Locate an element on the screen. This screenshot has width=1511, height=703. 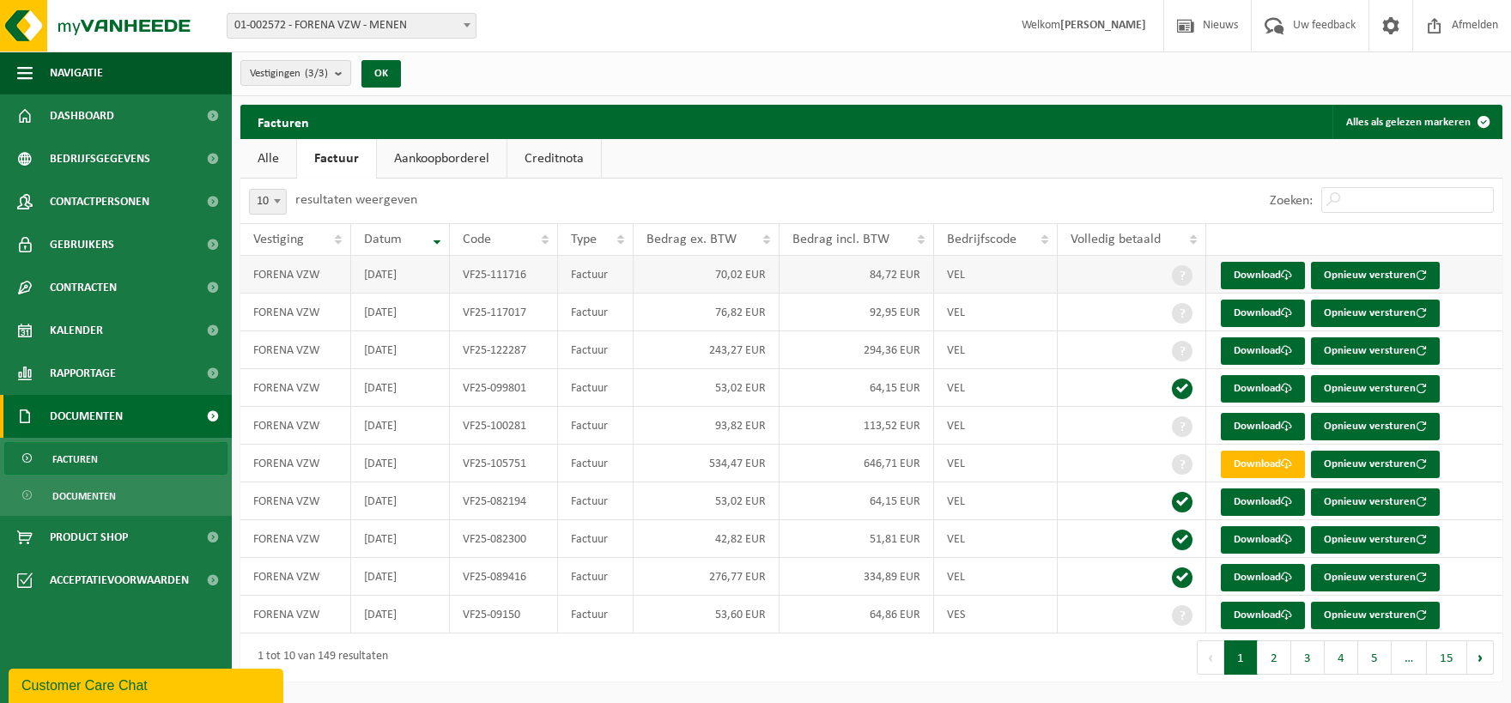
span: Bedrijfscode is located at coordinates (981, 239).